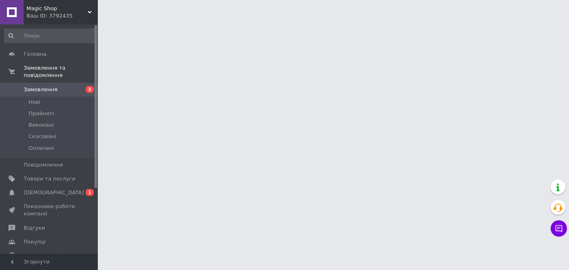  What do you see at coordinates (41, 125) in the screenshot?
I see `span: Виконані` at bounding box center [41, 125].